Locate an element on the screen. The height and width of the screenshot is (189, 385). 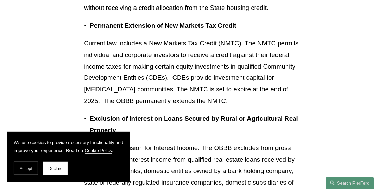
strong: Permanent Extension of New Markets Tax Credit is located at coordinates (163, 25).